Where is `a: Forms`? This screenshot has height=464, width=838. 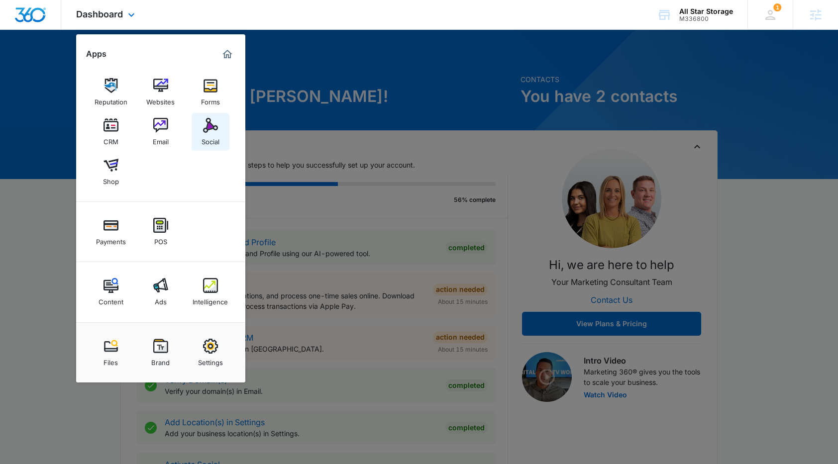 a: Forms is located at coordinates (211, 92).